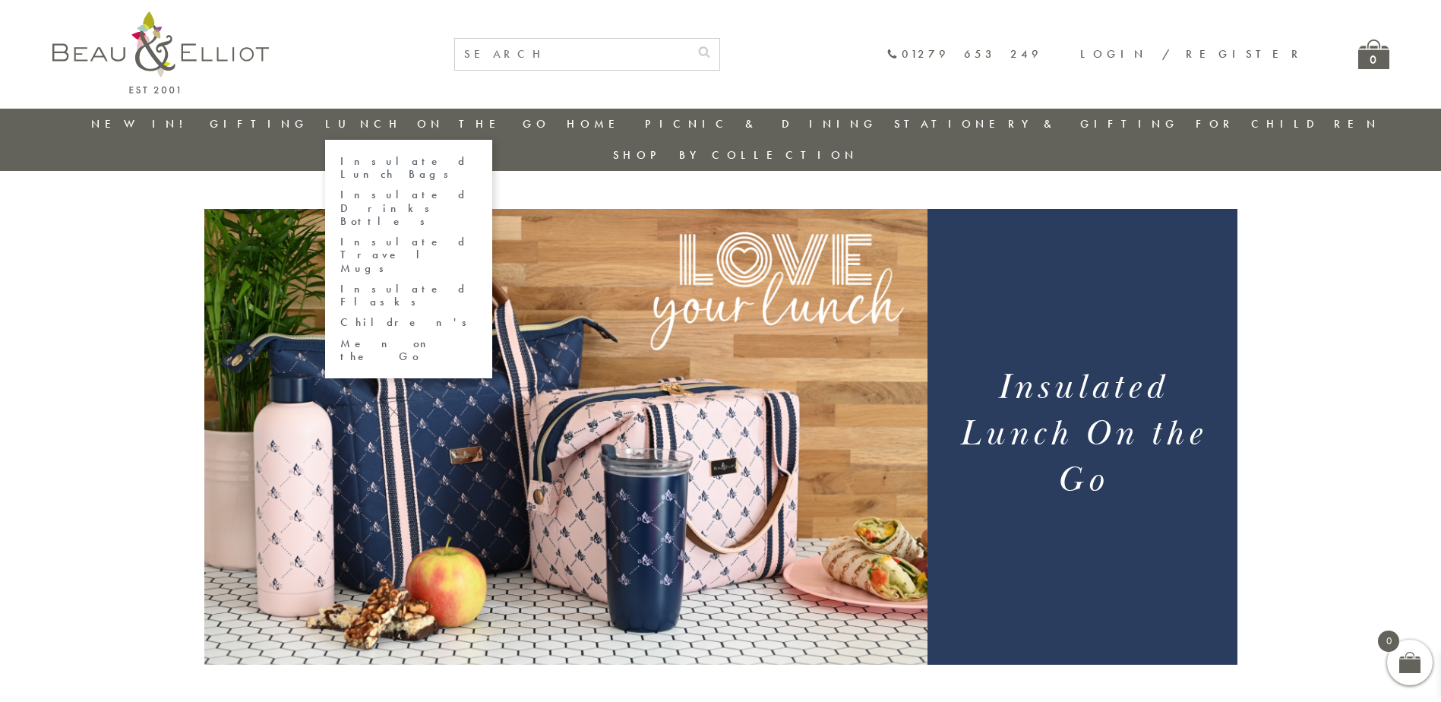  Describe the element at coordinates (1193, 54) in the screenshot. I see `a: Login / Register` at that location.